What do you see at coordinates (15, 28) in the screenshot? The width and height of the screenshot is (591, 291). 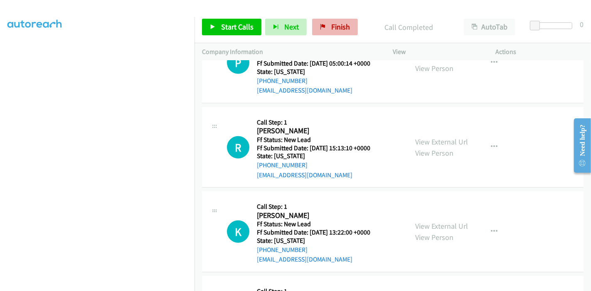 I see `div: Need help?` at bounding box center [15, 28].